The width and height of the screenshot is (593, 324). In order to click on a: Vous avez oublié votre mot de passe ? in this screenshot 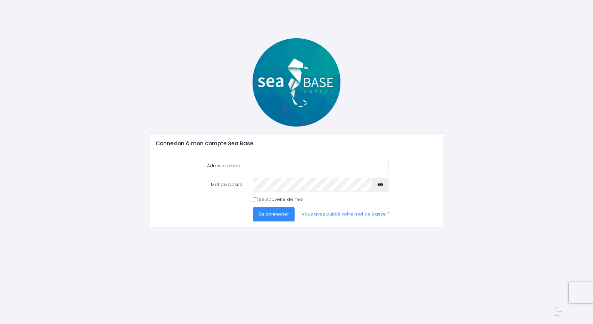, I will do `click(346, 214)`.